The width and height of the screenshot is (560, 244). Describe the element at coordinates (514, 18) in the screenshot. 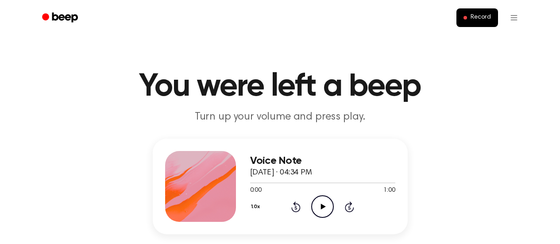

I see `button: Open menu` at that location.